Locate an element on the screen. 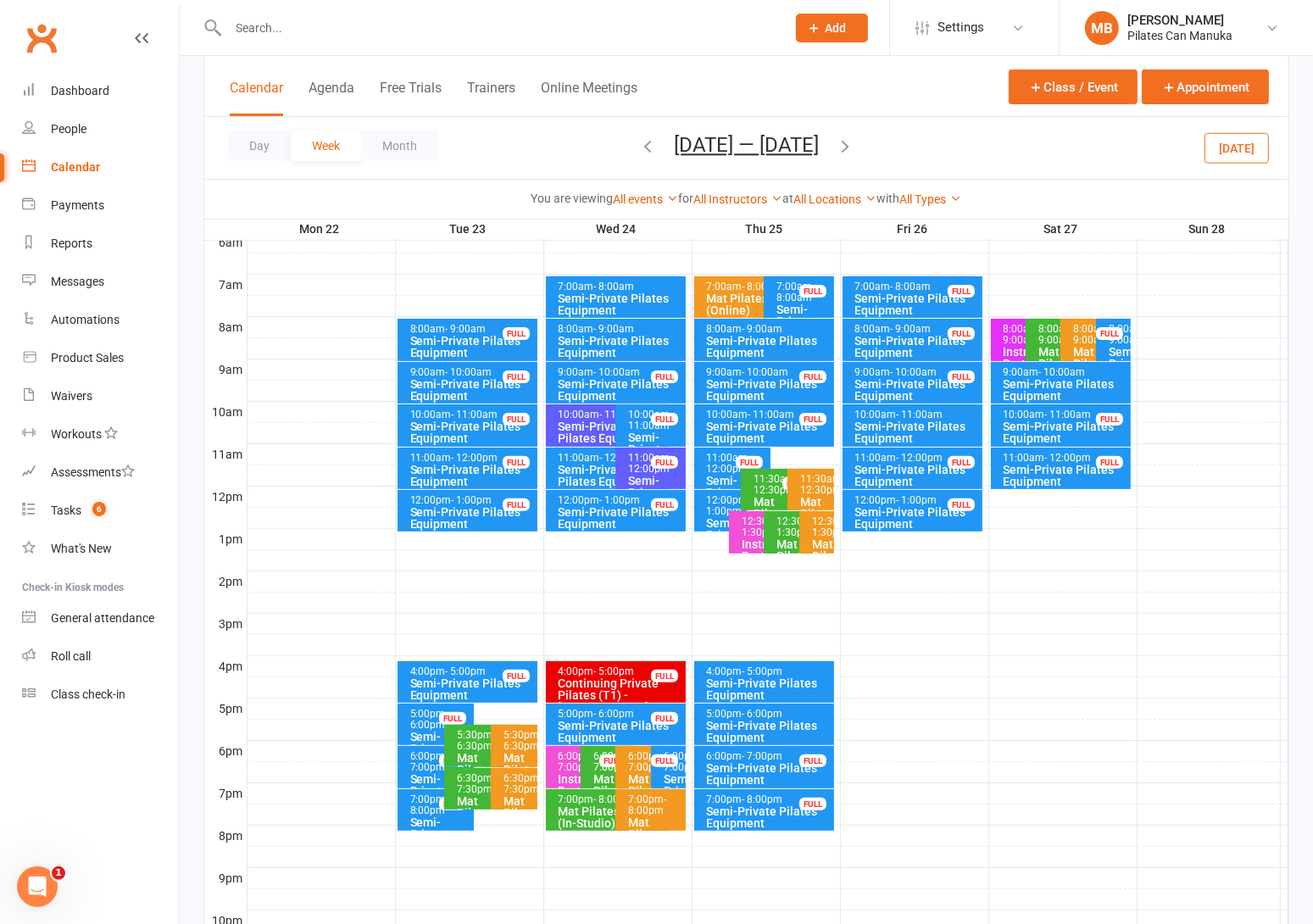  div: Tasks is located at coordinates (66, 510).